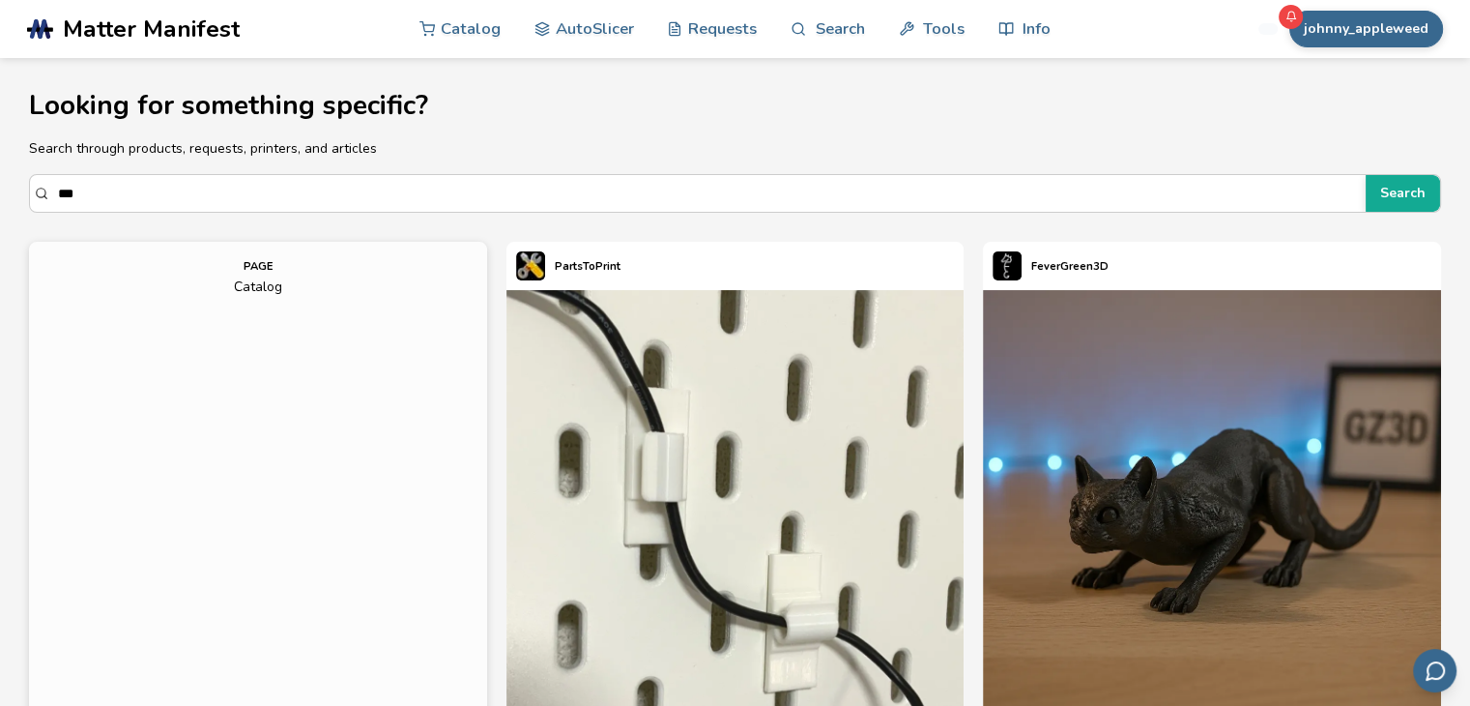 The height and width of the screenshot is (706, 1470). Describe the element at coordinates (1007, 266) in the screenshot. I see `img: FeverGreen3D's profile` at that location.